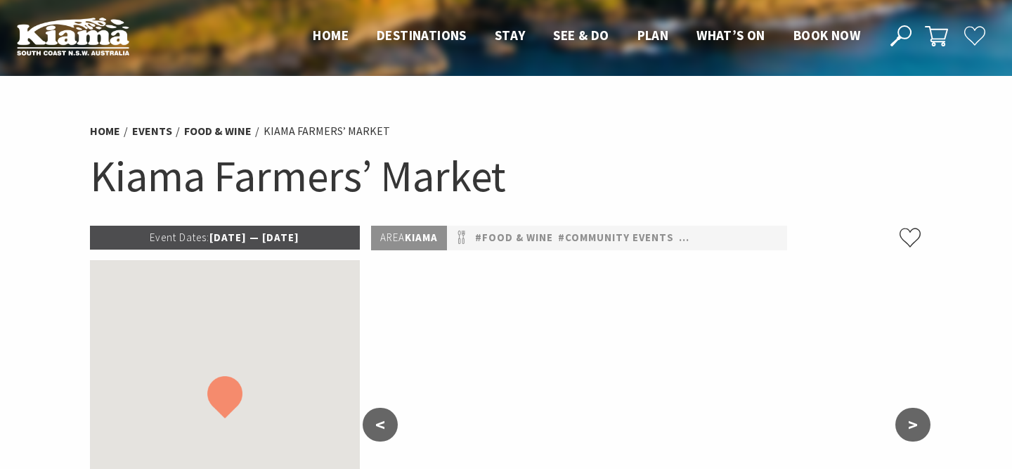  What do you see at coordinates (731, 35) in the screenshot?
I see `span: What’s On` at bounding box center [731, 35].